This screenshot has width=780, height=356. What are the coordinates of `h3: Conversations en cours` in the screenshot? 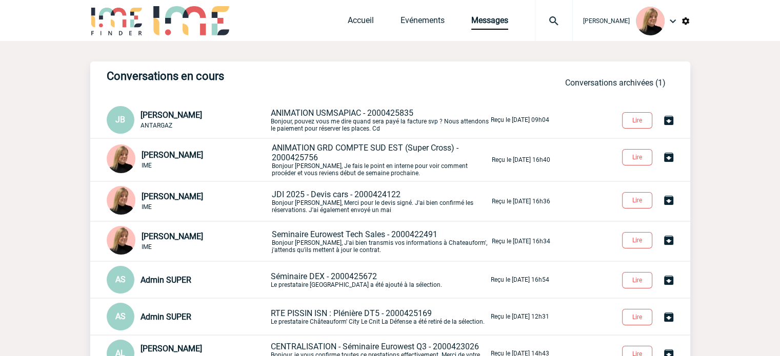 It's located at (260, 76).